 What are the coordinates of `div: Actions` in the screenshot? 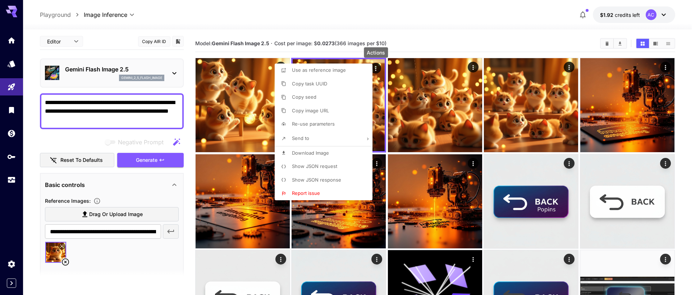 It's located at (375, 52).